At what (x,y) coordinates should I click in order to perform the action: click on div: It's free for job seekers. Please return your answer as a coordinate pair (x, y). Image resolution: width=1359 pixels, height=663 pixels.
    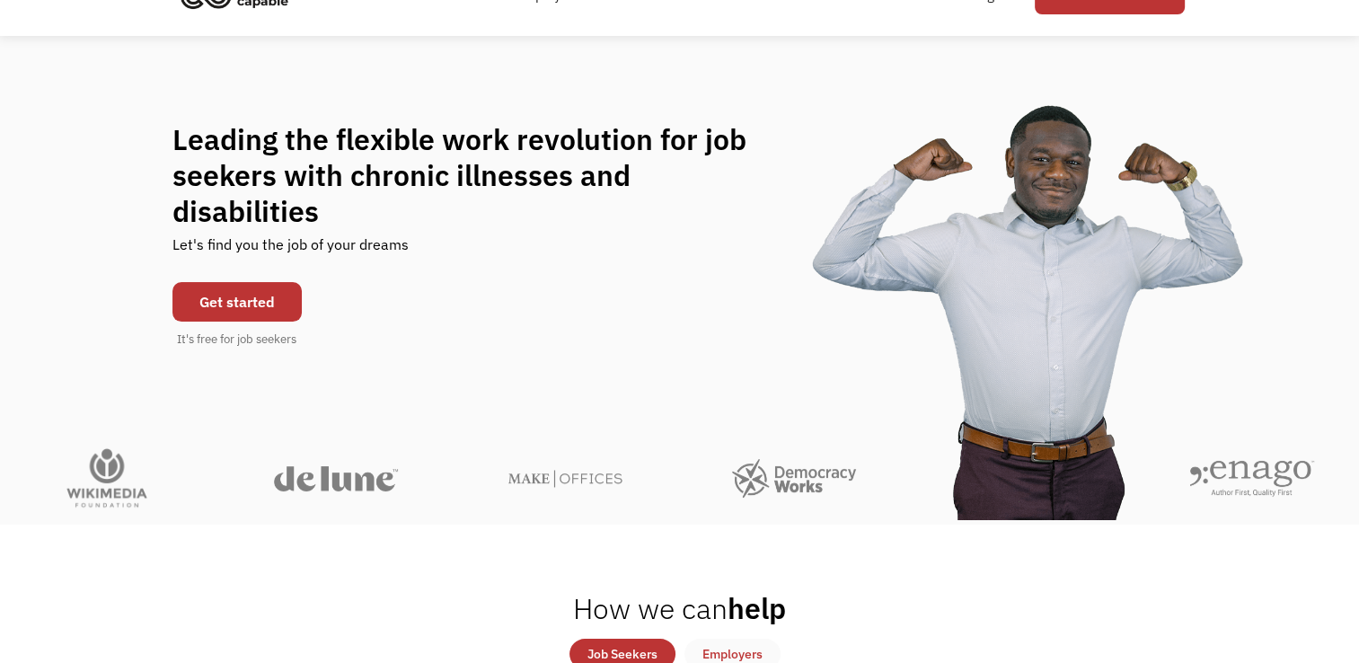
    Looking at the image, I should click on (236, 339).